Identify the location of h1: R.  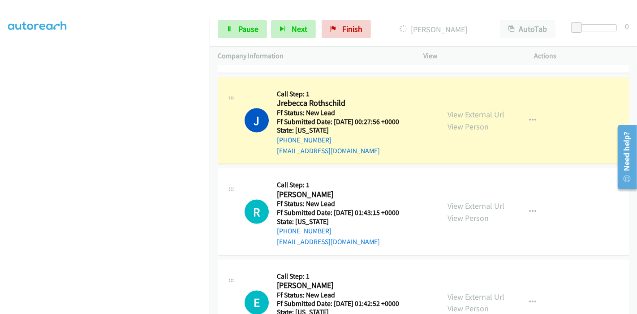
(257, 212).